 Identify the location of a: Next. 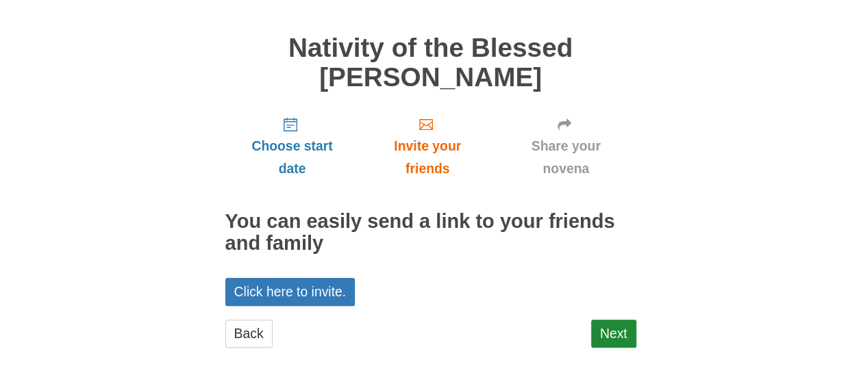
(614, 334).